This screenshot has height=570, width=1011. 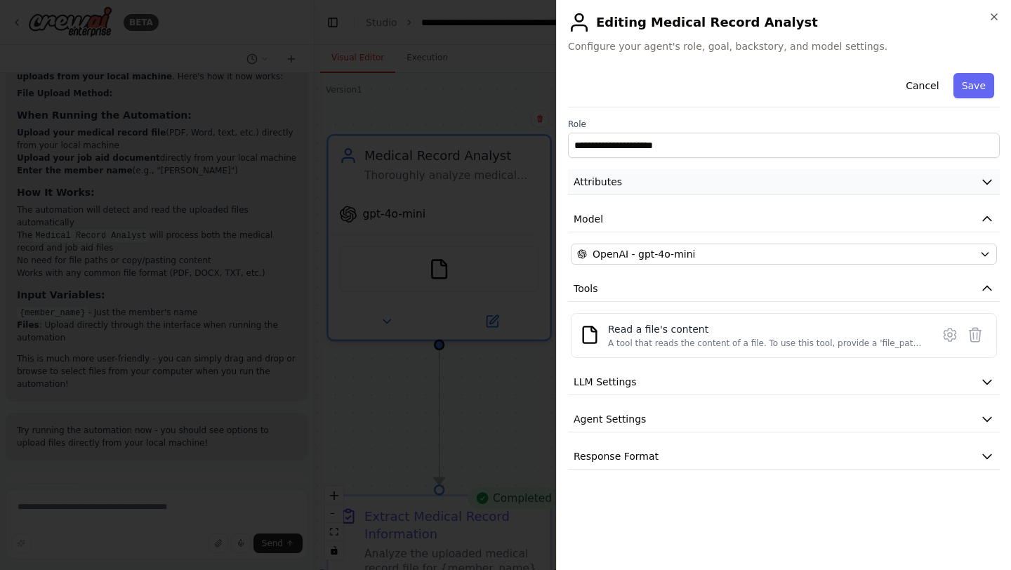 I want to click on button: Model, so click(x=784, y=219).